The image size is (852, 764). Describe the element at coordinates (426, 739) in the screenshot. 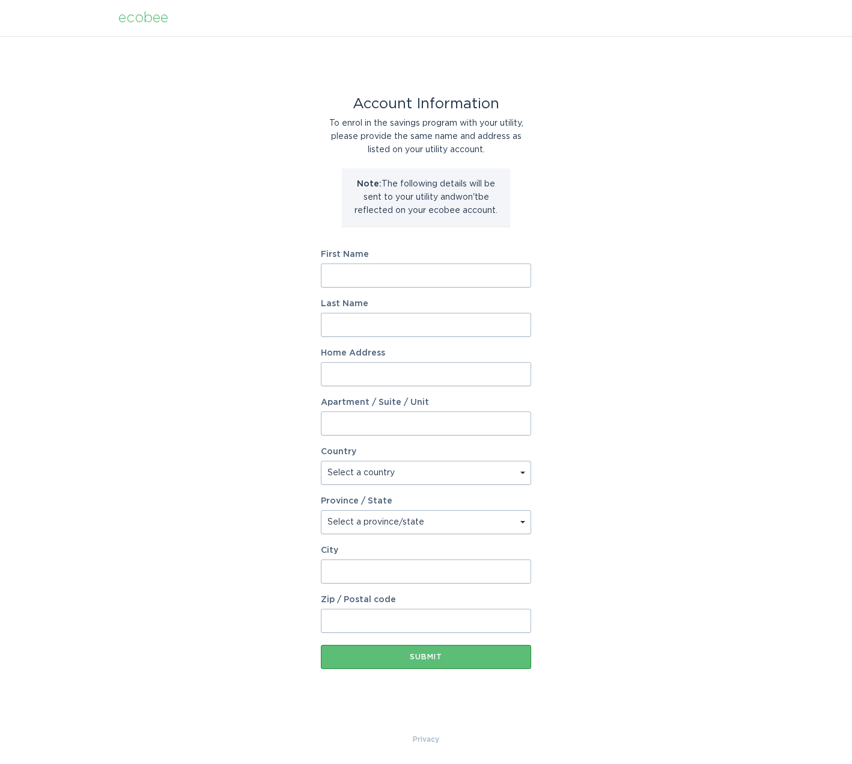

I see `a: Privacy Policy & Terms of Use` at that location.